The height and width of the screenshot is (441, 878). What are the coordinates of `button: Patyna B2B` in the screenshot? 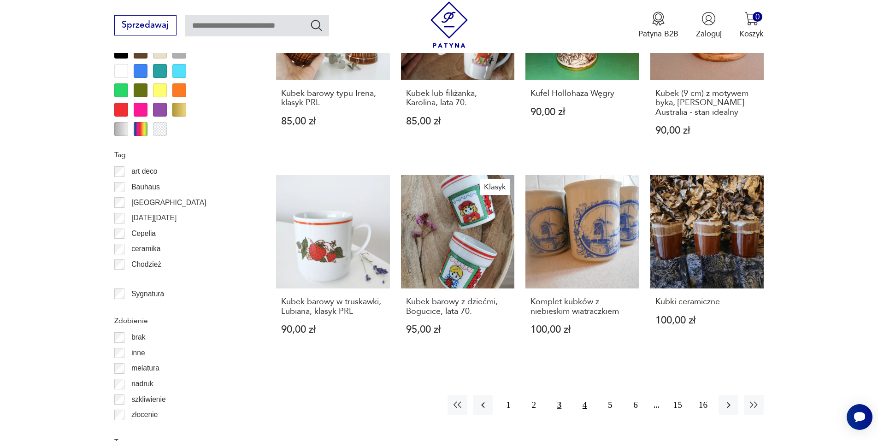 It's located at (658, 25).